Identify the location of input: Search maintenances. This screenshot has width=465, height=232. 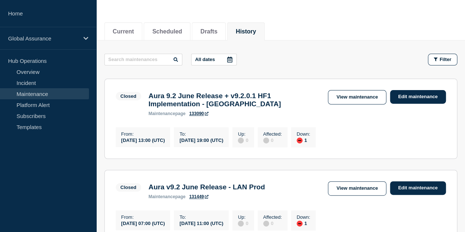
(143, 60).